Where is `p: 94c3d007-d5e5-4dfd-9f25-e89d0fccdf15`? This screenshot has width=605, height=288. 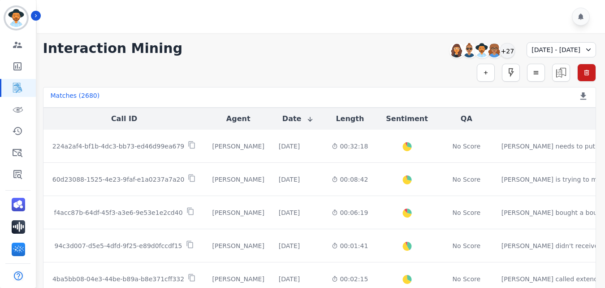
p: 94c3d007-d5e5-4dfd-9f25-e89d0fccdf15 is located at coordinates (118, 245).